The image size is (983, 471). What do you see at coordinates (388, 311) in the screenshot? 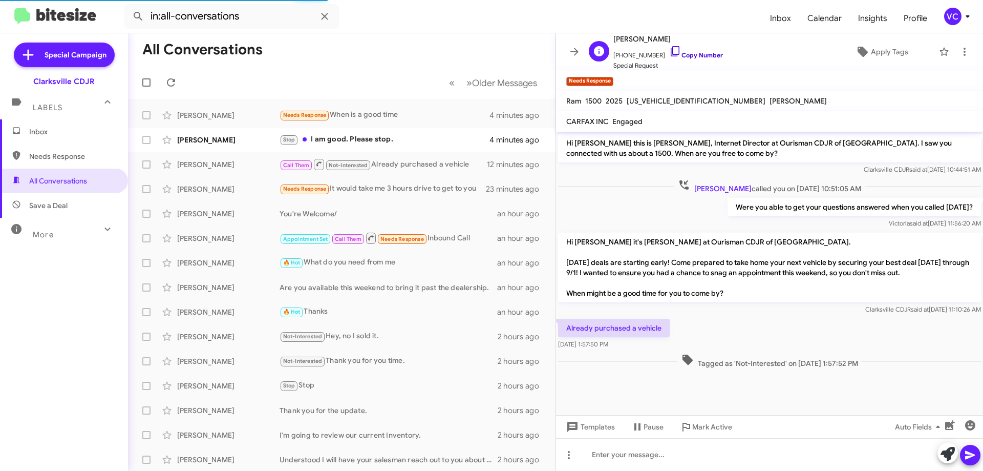
I see `div: Thanks` at bounding box center [388, 311].